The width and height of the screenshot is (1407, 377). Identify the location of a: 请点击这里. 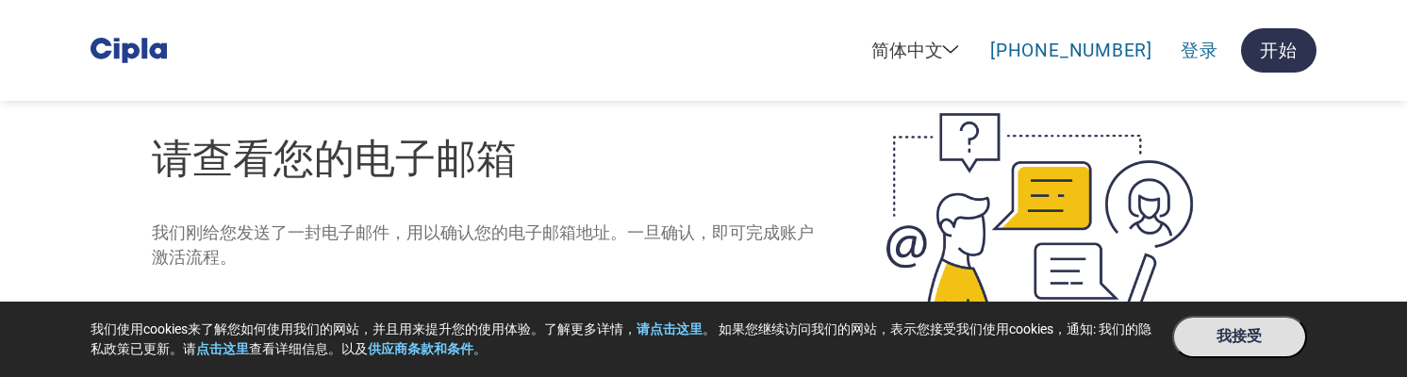
(669, 329).